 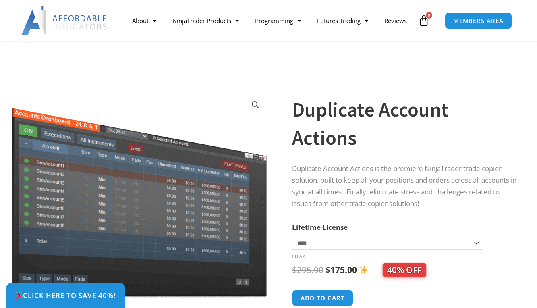 What do you see at coordinates (320, 227) in the screenshot?
I see `label: Lifetime License` at bounding box center [320, 227].